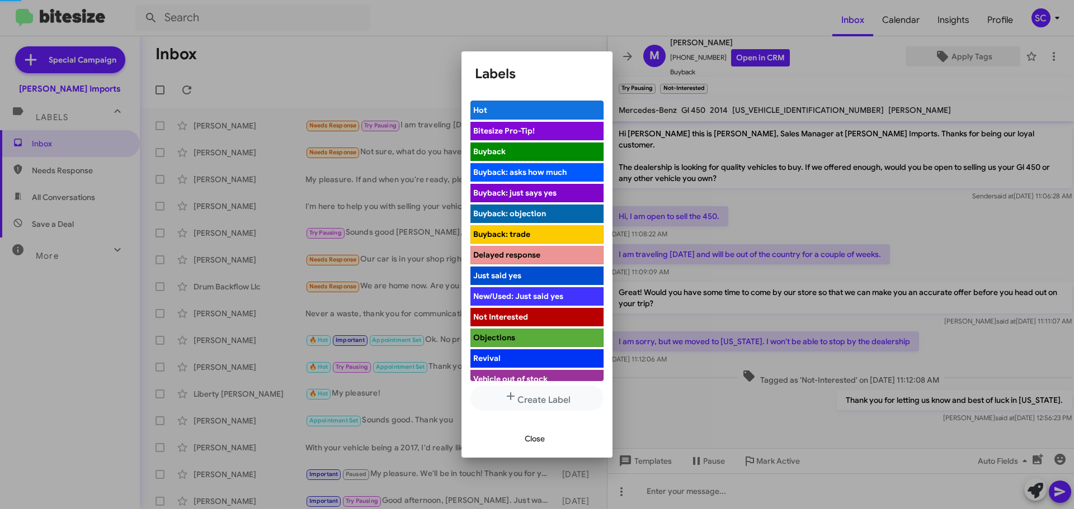 This screenshot has height=509, width=1074. What do you see at coordinates (514, 193) in the screenshot?
I see `span: Buyback: just says yes` at bounding box center [514, 193].